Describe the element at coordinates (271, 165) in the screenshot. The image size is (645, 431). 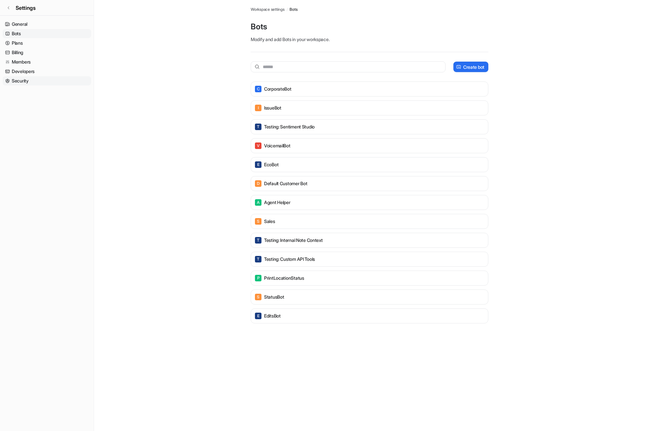
I see `p: EcoBot` at that location.